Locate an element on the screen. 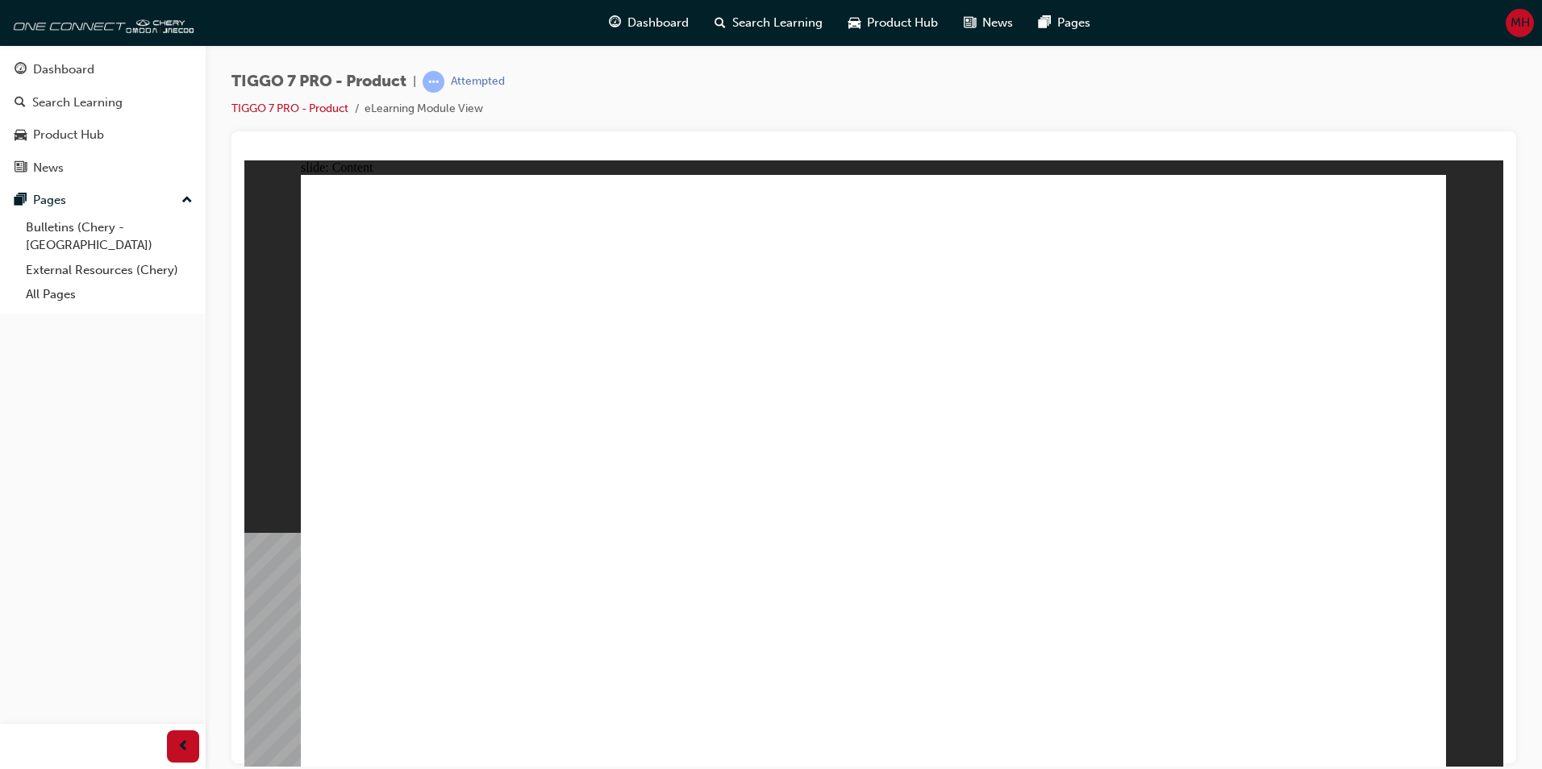  a: oneconnect is located at coordinates (101, 23).